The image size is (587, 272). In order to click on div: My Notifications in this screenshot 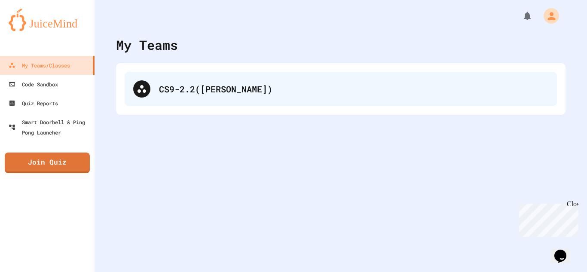, I will do `click(521, 16)`.